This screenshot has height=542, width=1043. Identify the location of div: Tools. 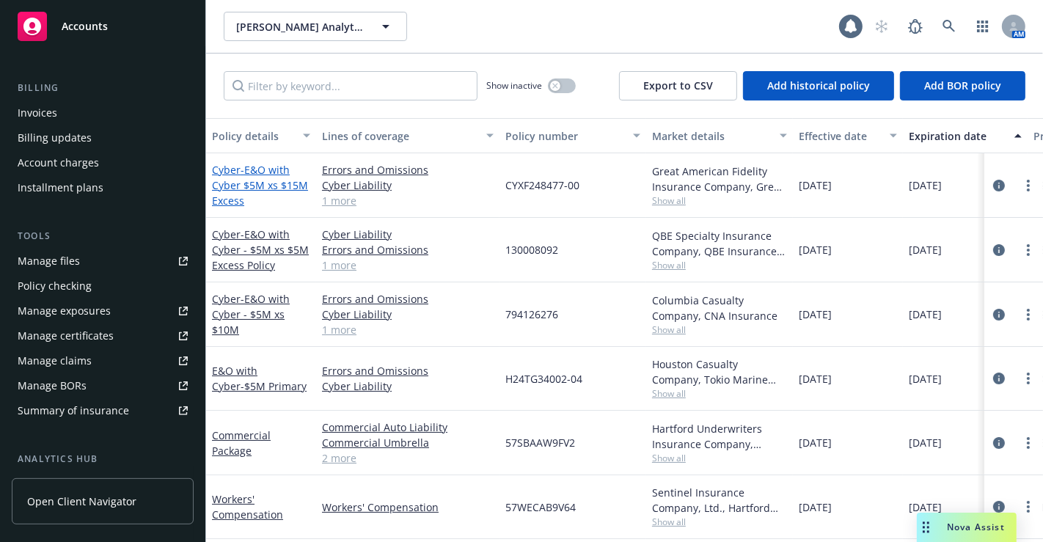
(103, 236).